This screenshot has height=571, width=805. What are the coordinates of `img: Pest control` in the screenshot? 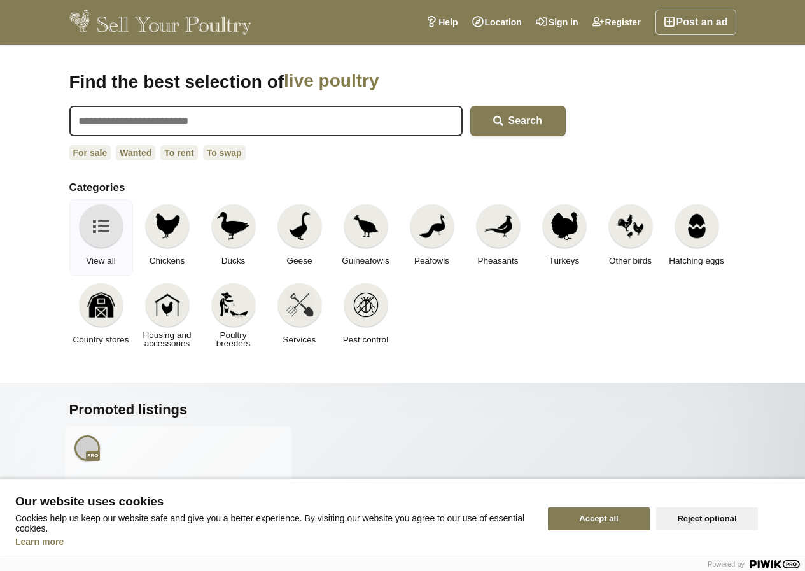 It's located at (366, 305).